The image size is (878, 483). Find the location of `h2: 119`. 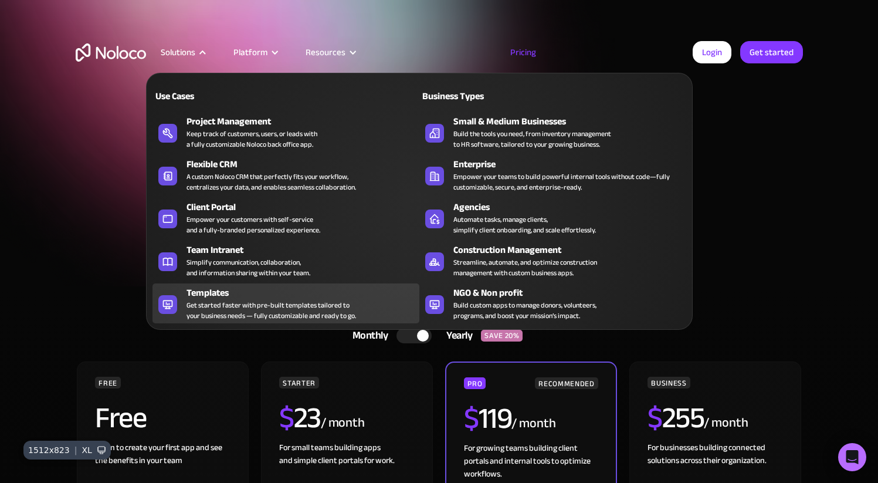

h2: 119 is located at coordinates (487, 418).